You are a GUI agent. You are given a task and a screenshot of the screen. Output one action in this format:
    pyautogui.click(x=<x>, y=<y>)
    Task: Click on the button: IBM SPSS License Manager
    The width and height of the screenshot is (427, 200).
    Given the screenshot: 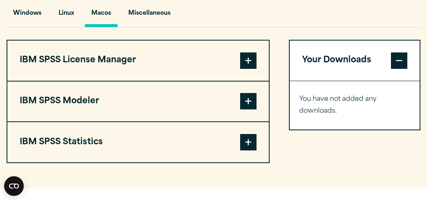 What is the action you would take?
    pyautogui.click(x=138, y=61)
    